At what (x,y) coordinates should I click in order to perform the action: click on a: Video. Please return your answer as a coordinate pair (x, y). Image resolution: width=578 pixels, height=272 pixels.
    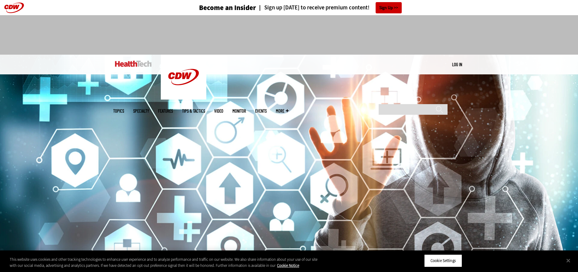
    Looking at the image, I should click on (219, 111).